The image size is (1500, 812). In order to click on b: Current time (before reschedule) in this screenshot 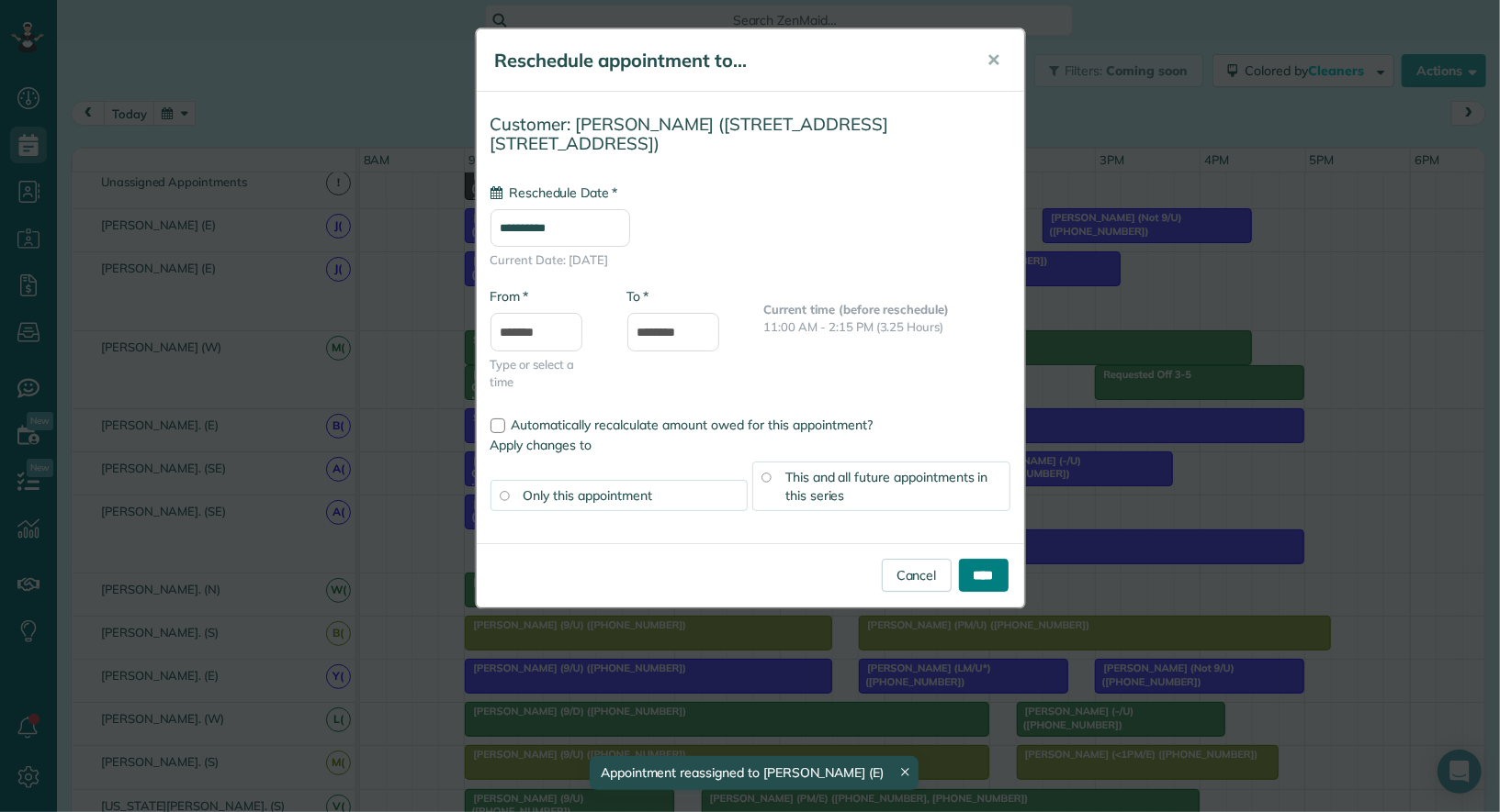, I will do `click(857, 309)`.